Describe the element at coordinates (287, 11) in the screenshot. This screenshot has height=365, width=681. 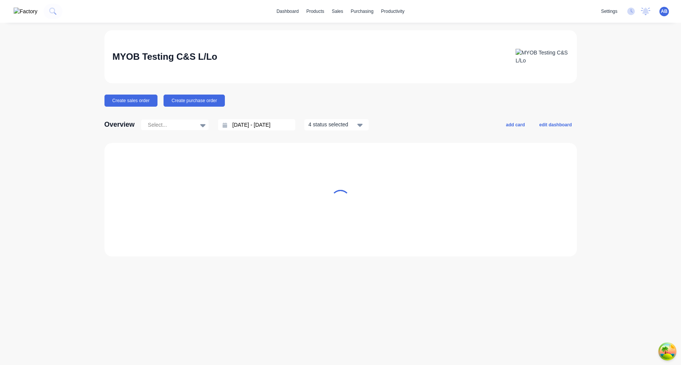
I see `a: dashboard` at that location.